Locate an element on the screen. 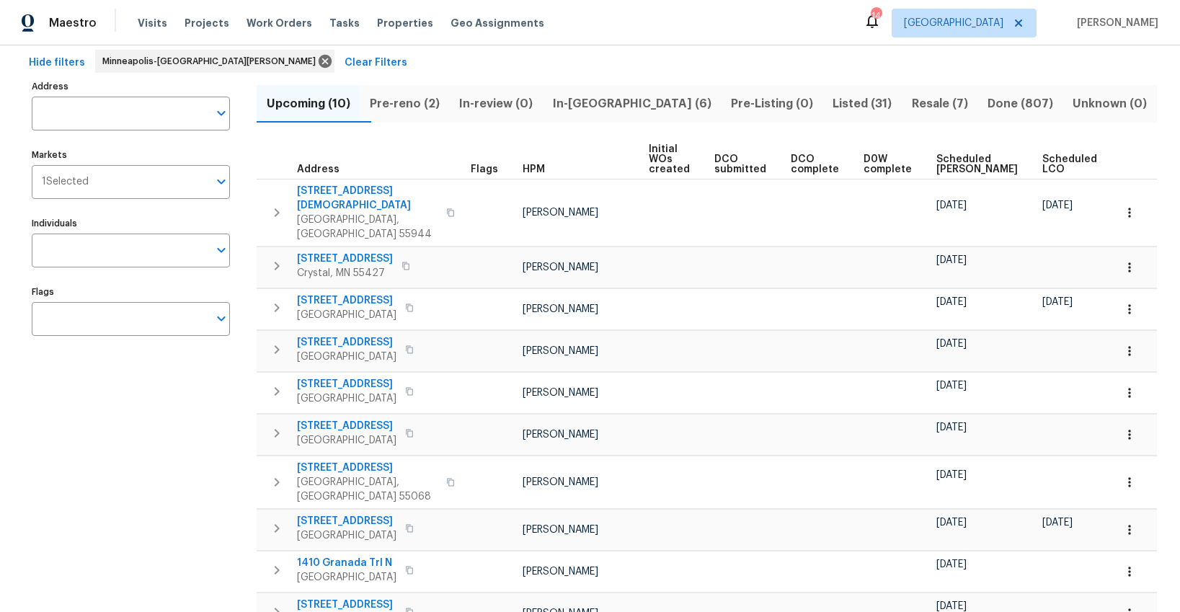 The height and width of the screenshot is (612, 1180). label: Markets is located at coordinates (130, 155).